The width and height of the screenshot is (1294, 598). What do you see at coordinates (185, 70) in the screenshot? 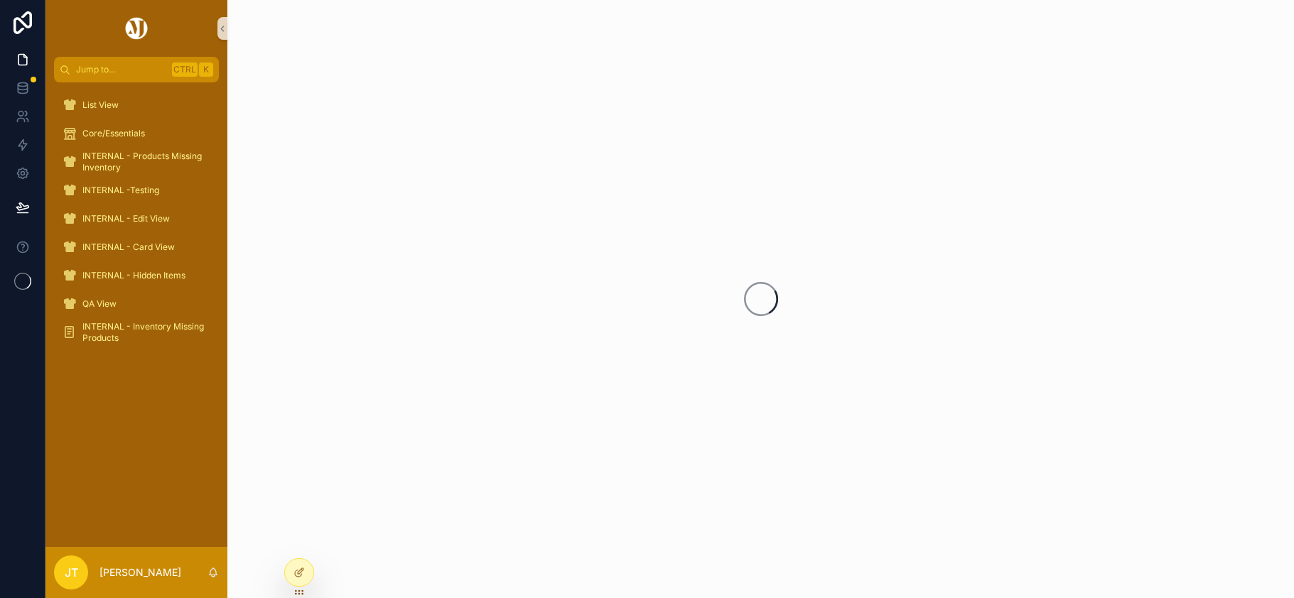
I see `span: Ctrl` at bounding box center [185, 70].